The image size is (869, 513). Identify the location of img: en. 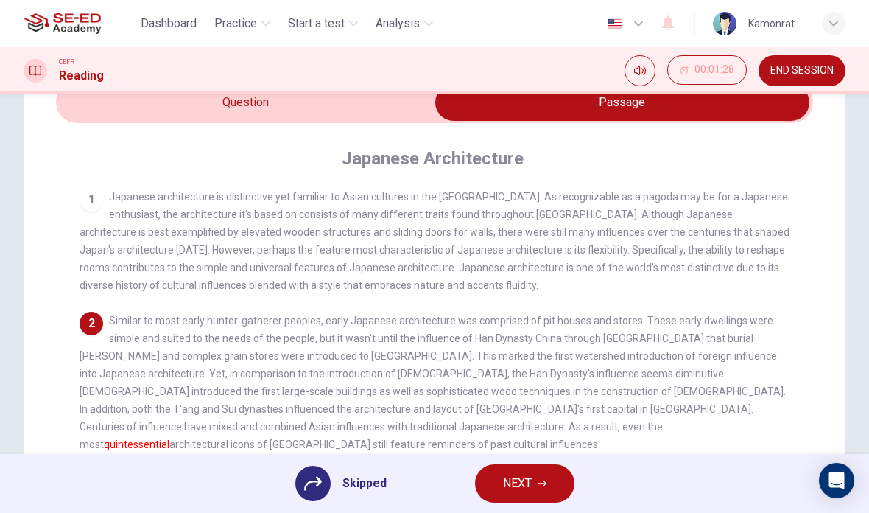
(614, 24).